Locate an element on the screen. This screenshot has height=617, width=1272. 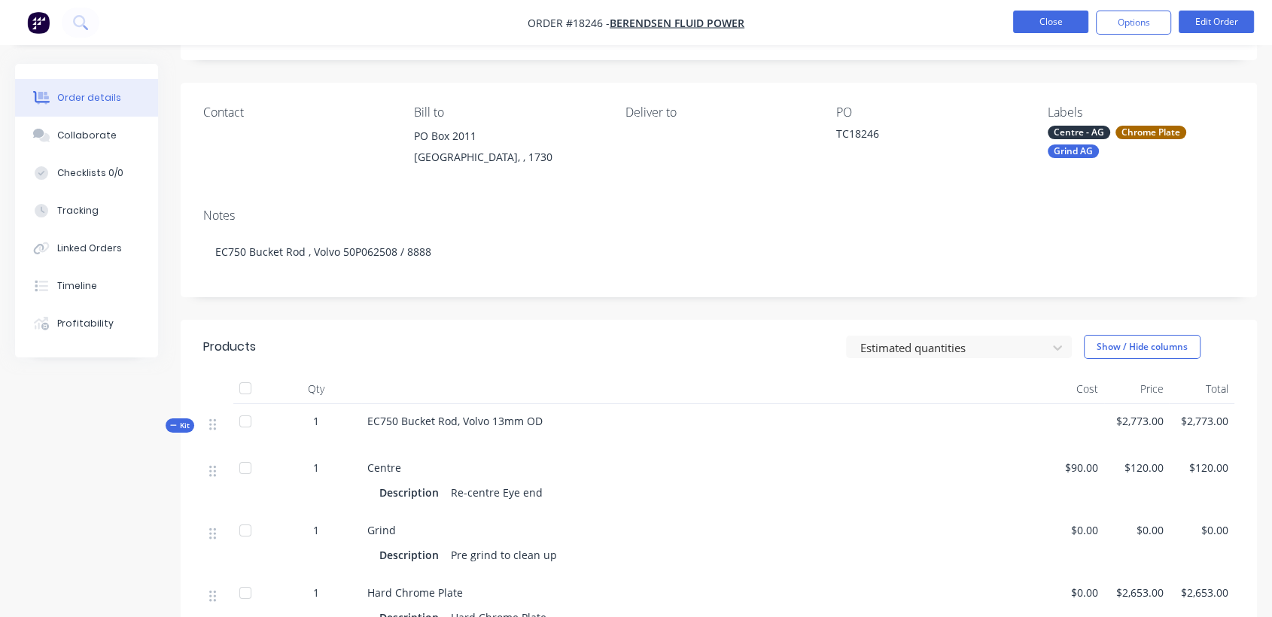
img: Factory is located at coordinates (38, 23).